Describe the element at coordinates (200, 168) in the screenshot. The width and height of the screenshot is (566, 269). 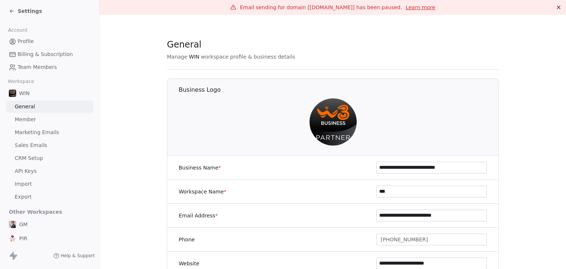
I see `label: Business Name` at that location.